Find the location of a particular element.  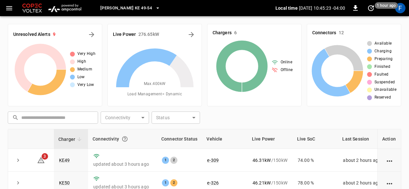

p: Local time is located at coordinates (287, 8).